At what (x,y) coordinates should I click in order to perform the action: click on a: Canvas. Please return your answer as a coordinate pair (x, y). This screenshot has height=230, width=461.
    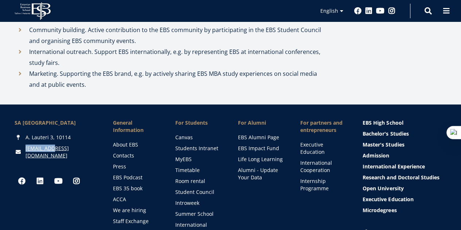
    Looking at the image, I should click on (199, 138).